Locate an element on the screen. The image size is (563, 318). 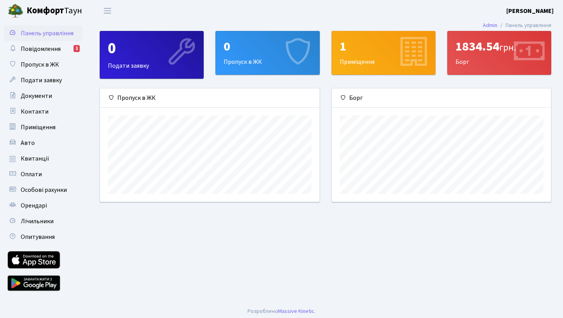
nav: breadcrumb is located at coordinates (517, 25).